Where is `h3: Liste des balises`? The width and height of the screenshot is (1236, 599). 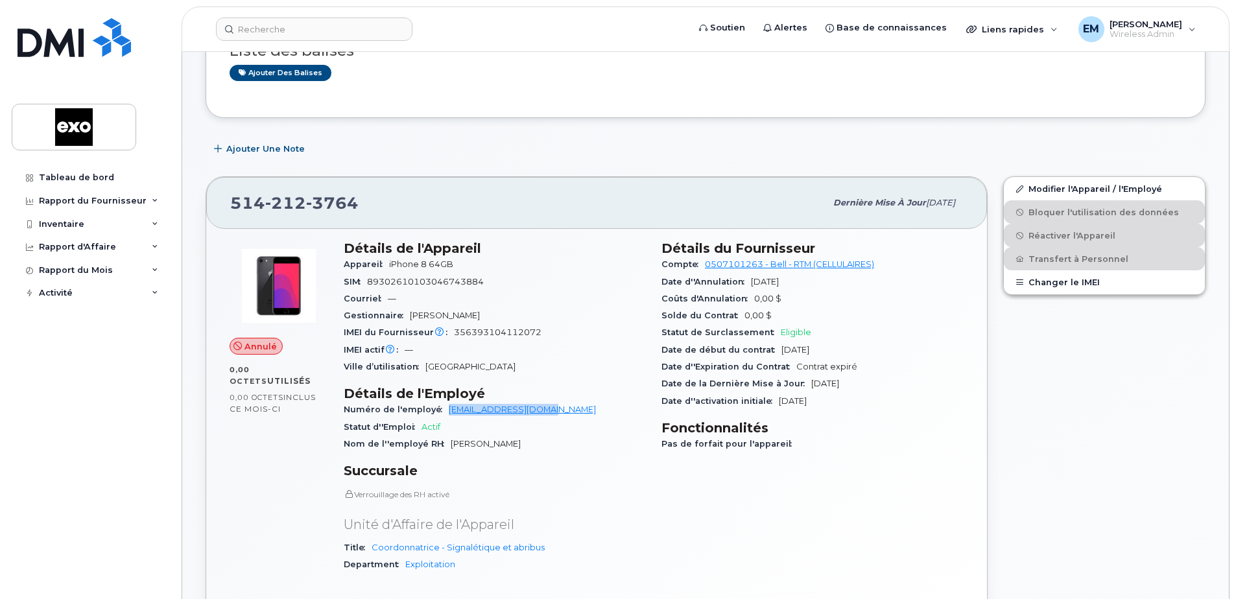 h3: Liste des balises is located at coordinates (706, 51).